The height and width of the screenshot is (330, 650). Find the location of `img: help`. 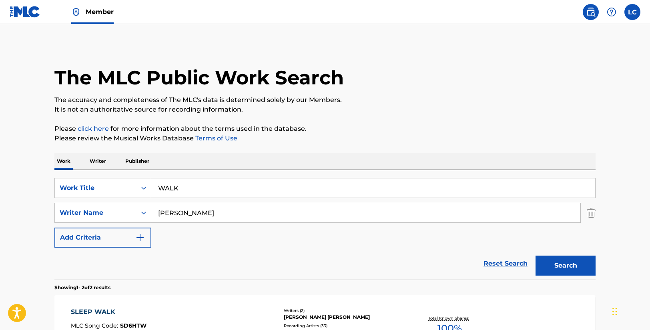

img: help is located at coordinates (612, 12).